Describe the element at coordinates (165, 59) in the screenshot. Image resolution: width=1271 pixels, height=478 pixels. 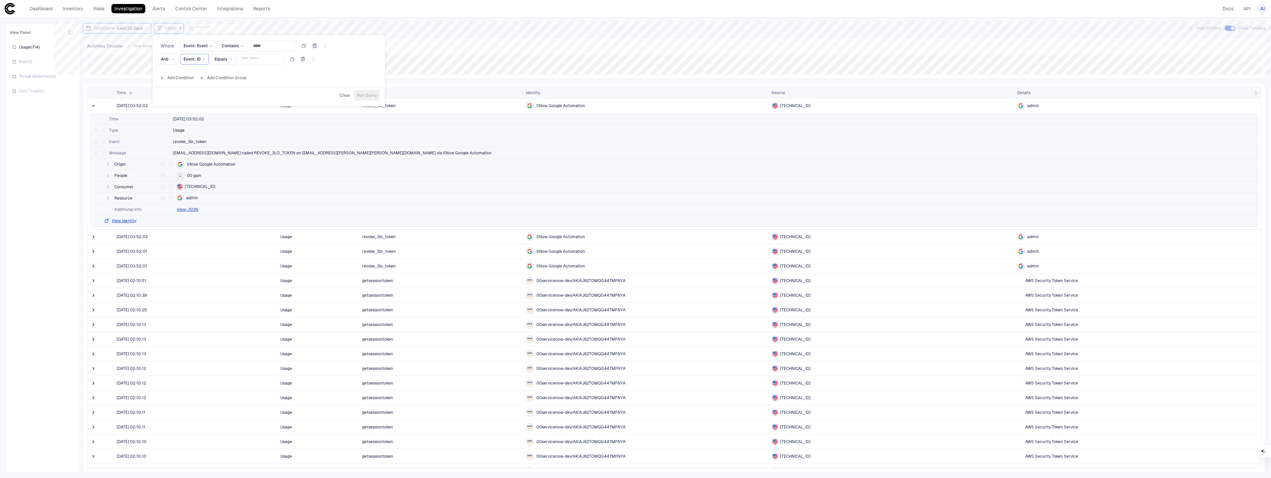
I see `span: And` at that location.